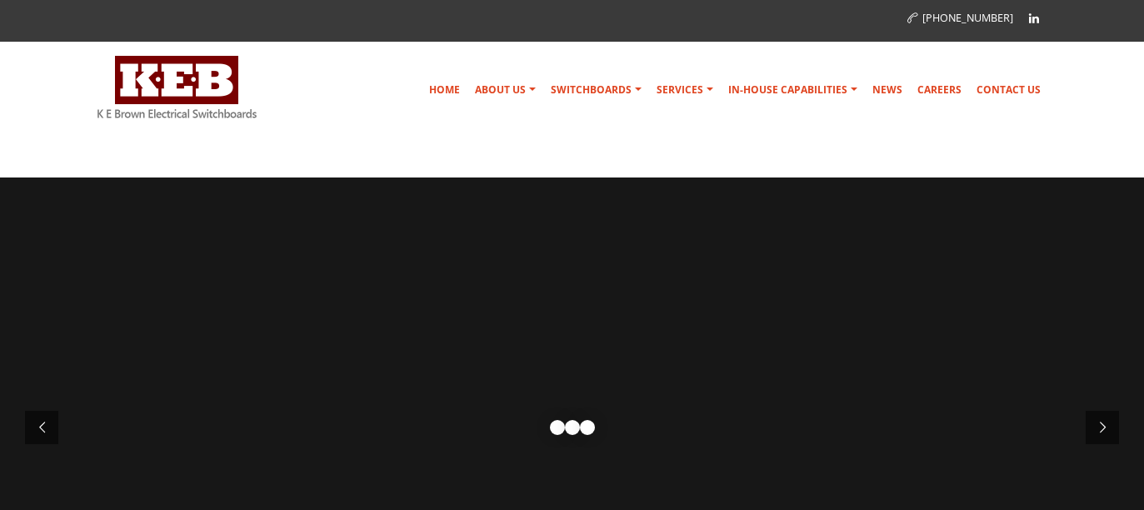  What do you see at coordinates (685, 90) in the screenshot?
I see `a: Services` at bounding box center [685, 90].